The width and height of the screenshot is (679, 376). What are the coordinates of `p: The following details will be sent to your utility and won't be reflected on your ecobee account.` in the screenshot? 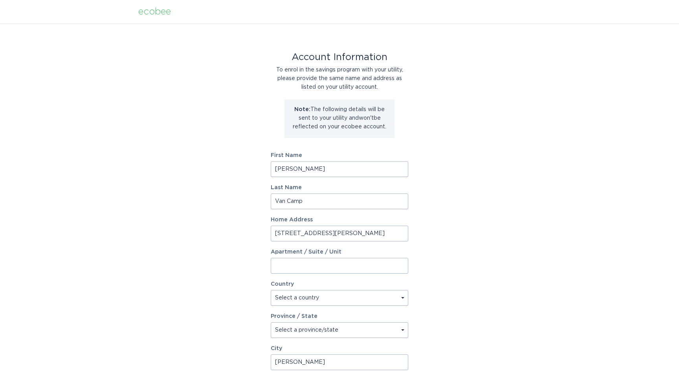 It's located at (339, 118).